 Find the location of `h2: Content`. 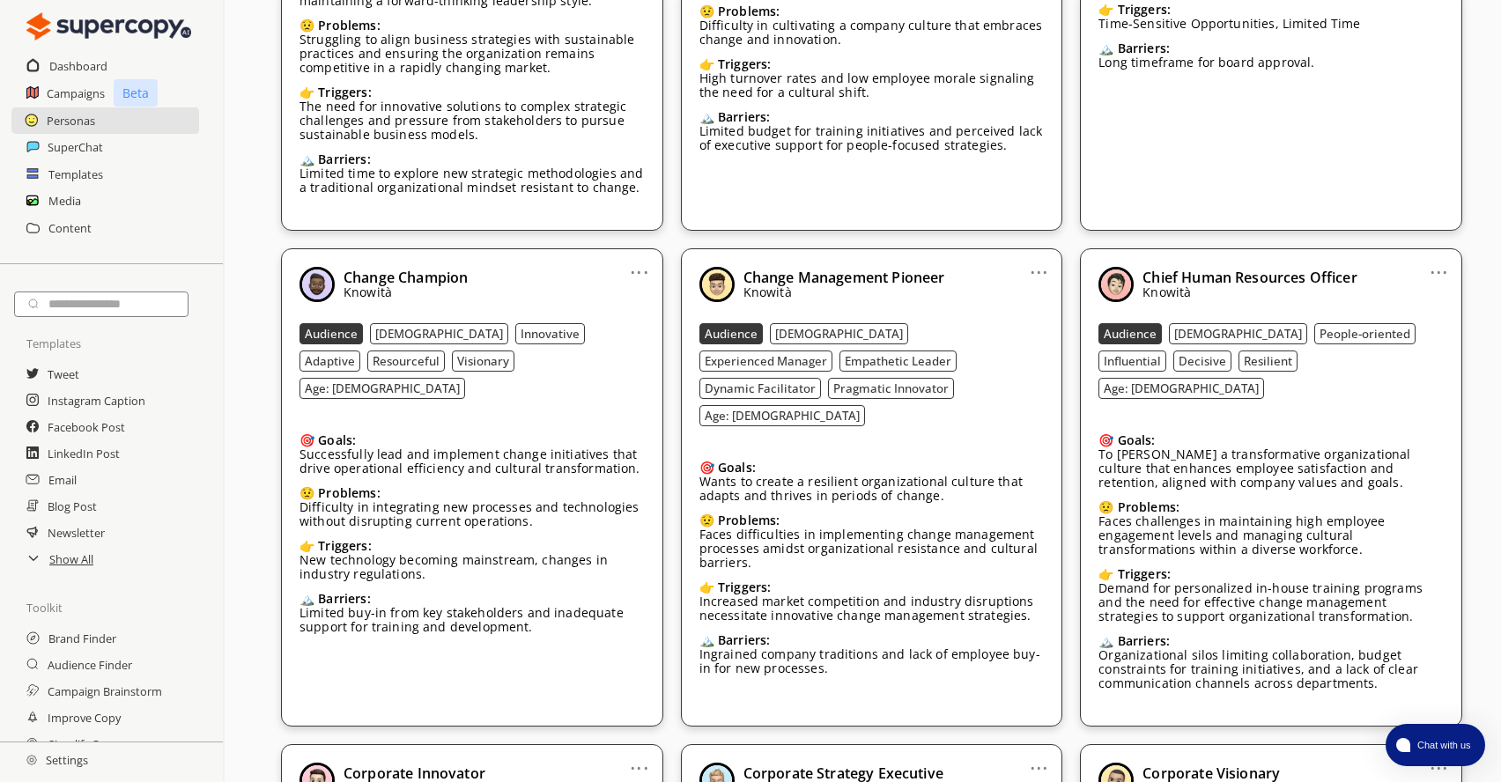

h2: Content is located at coordinates (70, 228).